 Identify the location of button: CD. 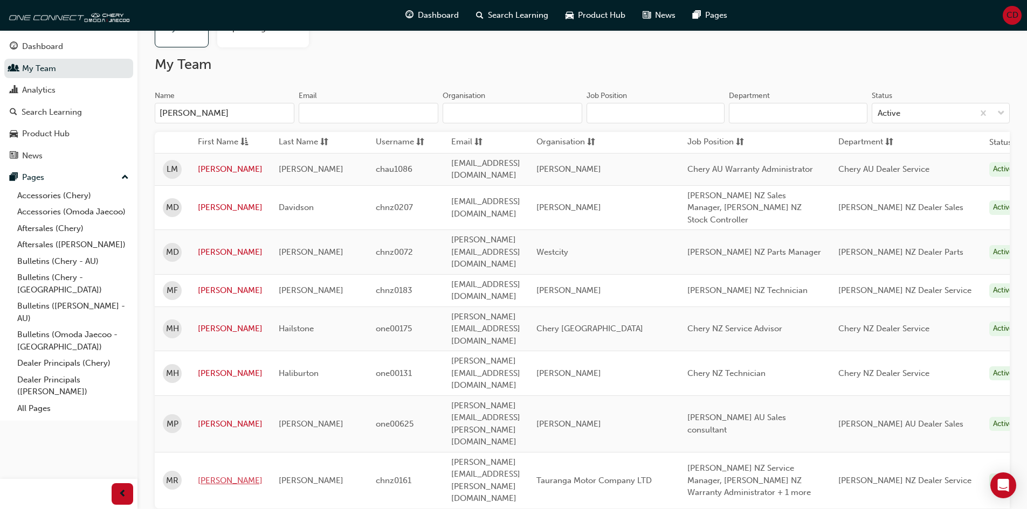
(1012, 15).